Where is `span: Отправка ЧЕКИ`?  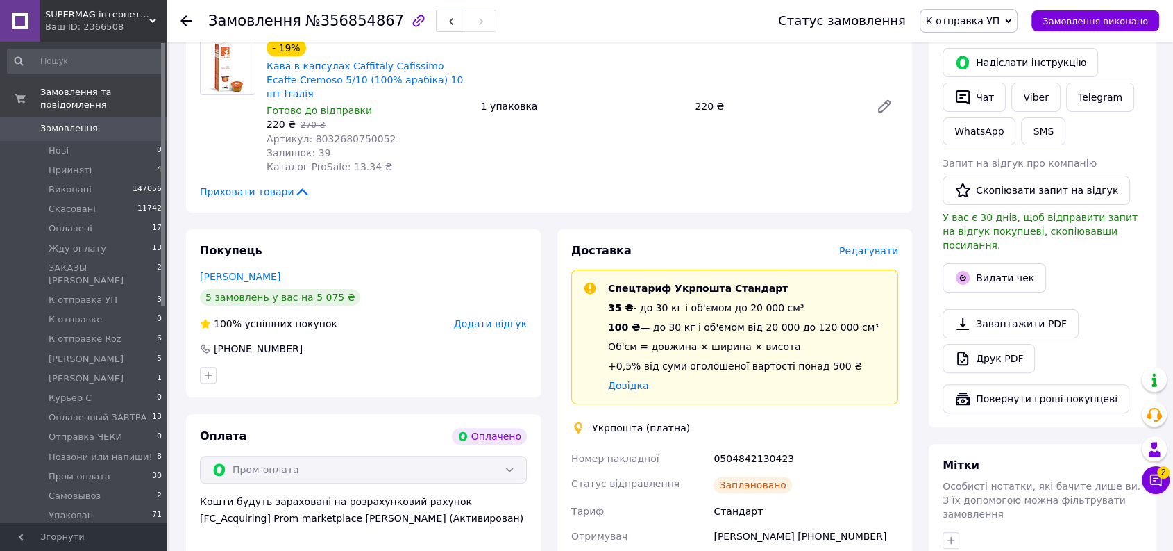
span: Отправка ЧЕКИ is located at coordinates (85, 437).